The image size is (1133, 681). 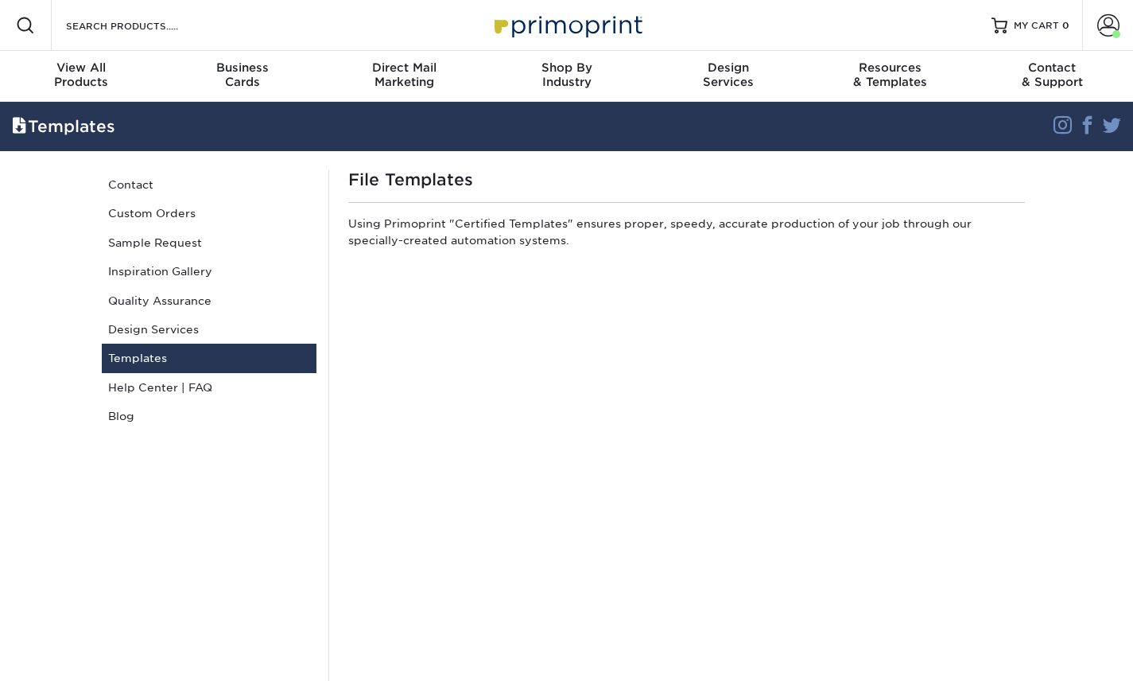 I want to click on div: Industry, so click(x=567, y=75).